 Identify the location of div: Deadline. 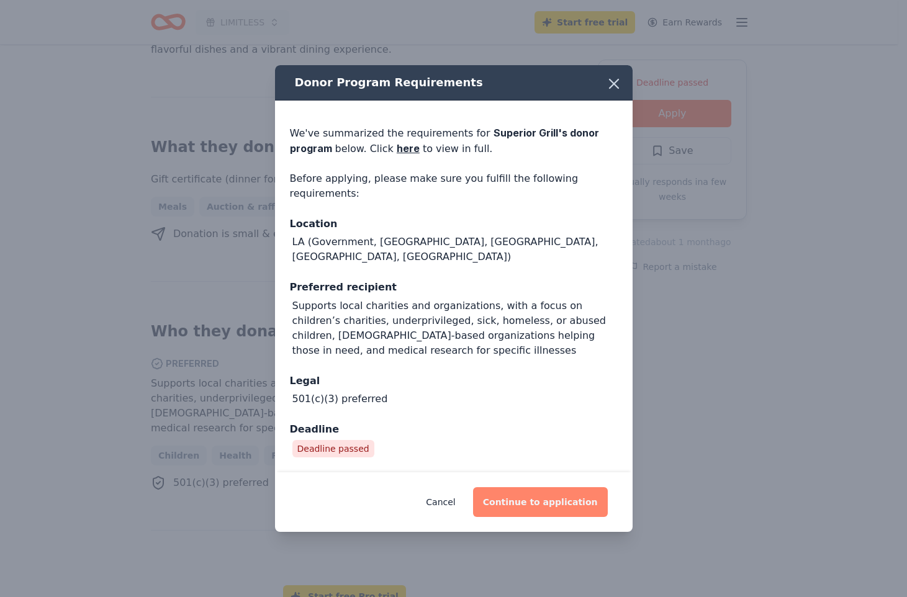
(454, 429).